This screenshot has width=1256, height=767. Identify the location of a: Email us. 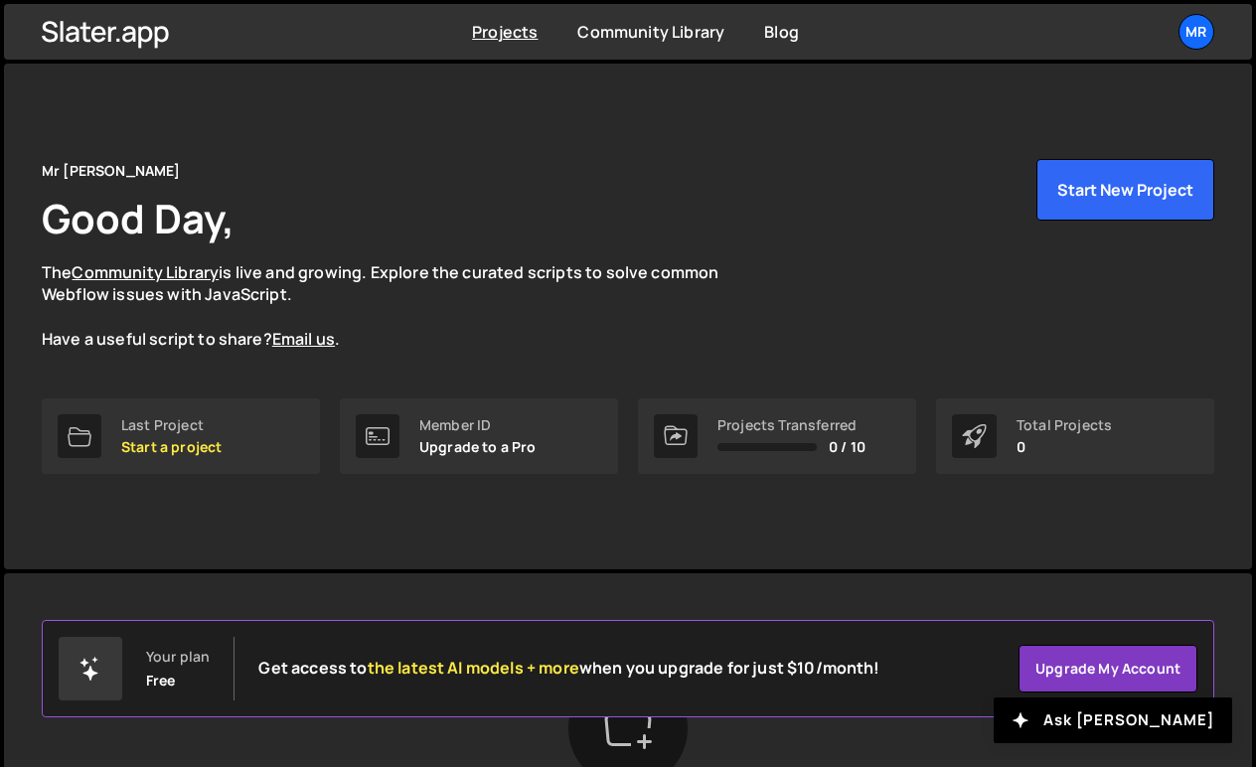
(303, 339).